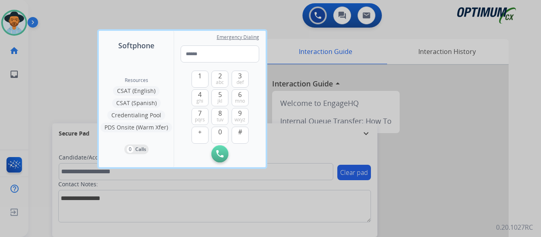  I want to click on span: 1, so click(200, 76).